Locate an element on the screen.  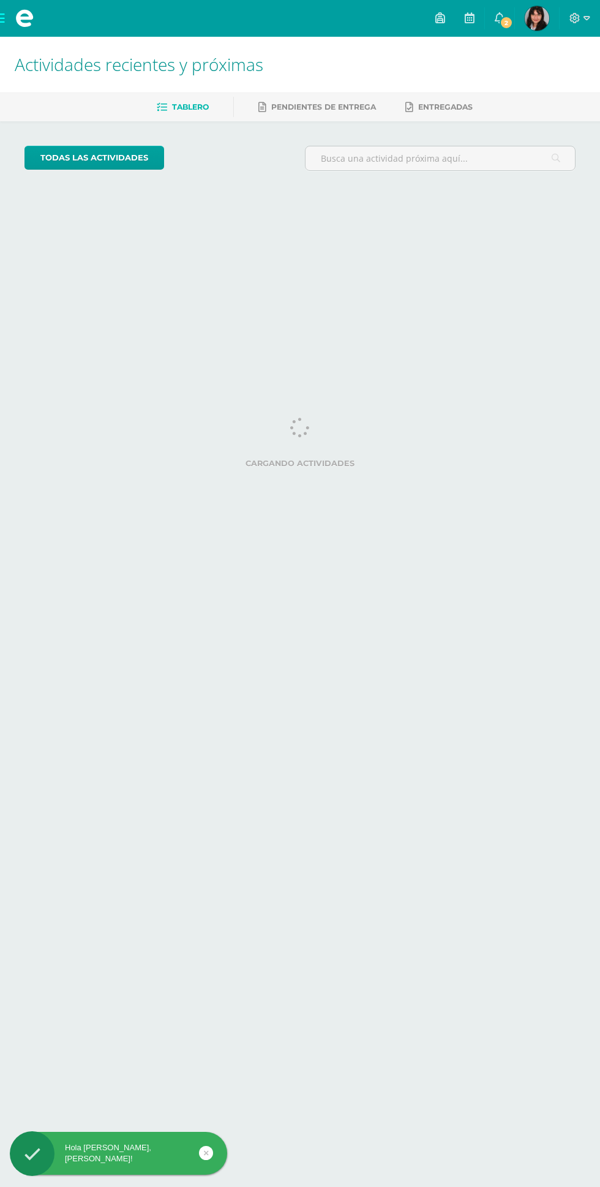
span: 2 is located at coordinates (506, 23).